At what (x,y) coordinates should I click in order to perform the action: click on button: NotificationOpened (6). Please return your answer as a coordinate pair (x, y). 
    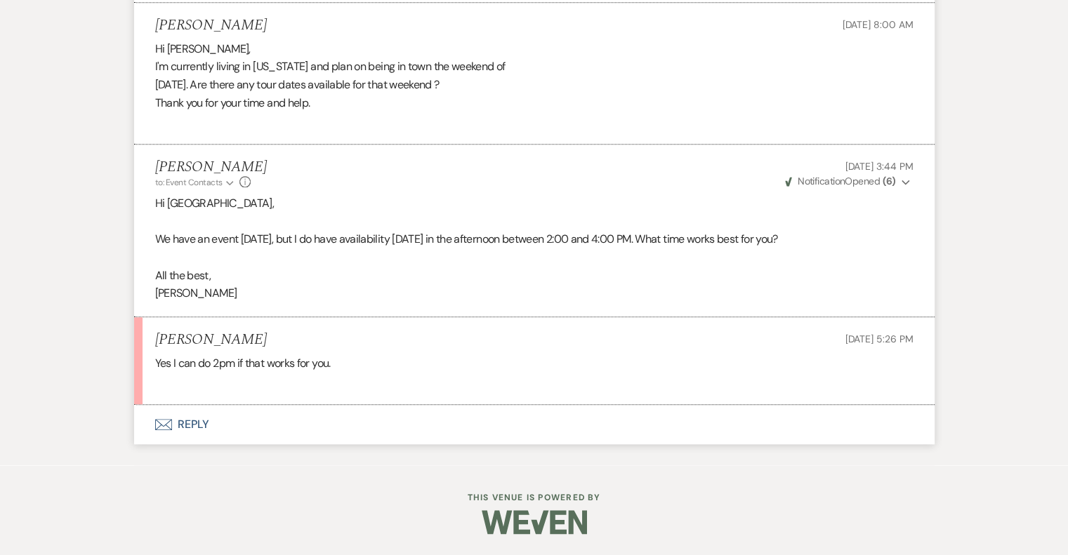
    Looking at the image, I should click on (848, 181).